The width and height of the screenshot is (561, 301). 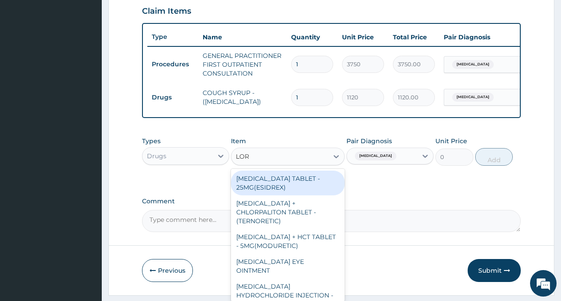 What do you see at coordinates (494, 157) in the screenshot?
I see `button: Add` at bounding box center [494, 157].